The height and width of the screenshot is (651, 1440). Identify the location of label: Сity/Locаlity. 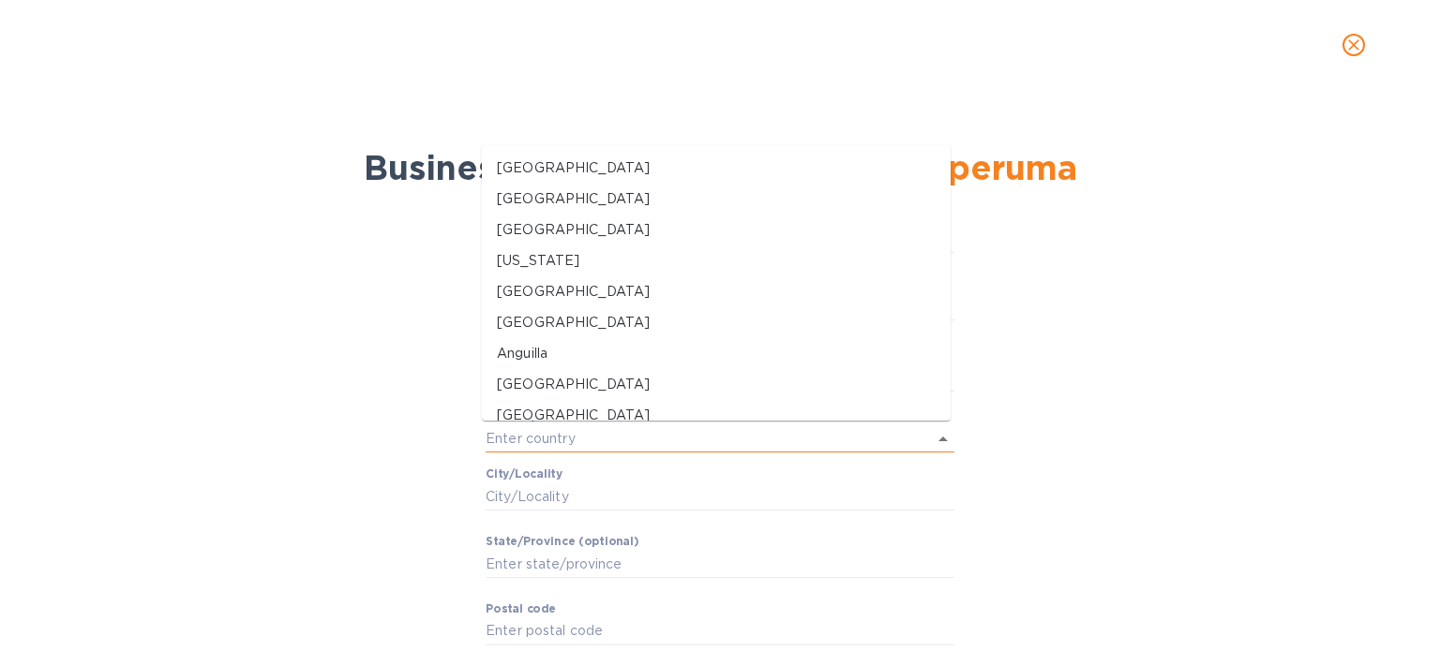
(524, 475).